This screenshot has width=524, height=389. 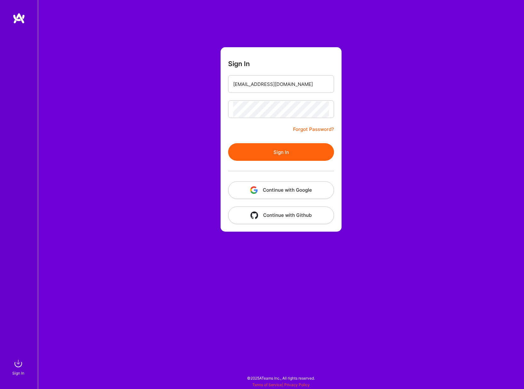 What do you see at coordinates (18, 364) in the screenshot?
I see `img: sign in` at bounding box center [18, 364].